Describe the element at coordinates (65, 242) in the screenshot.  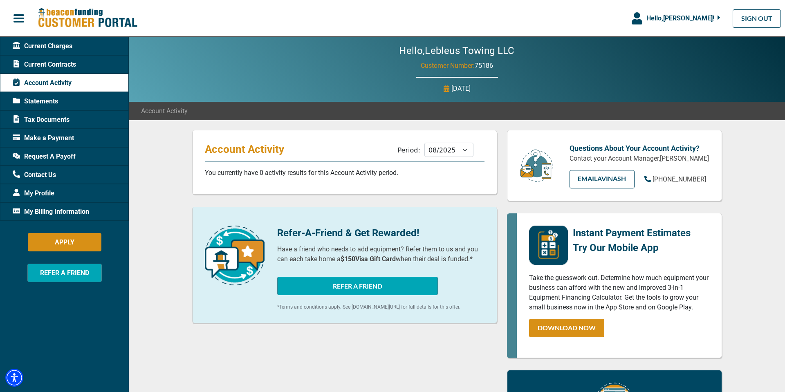
I see `button: APPLY` at that location.